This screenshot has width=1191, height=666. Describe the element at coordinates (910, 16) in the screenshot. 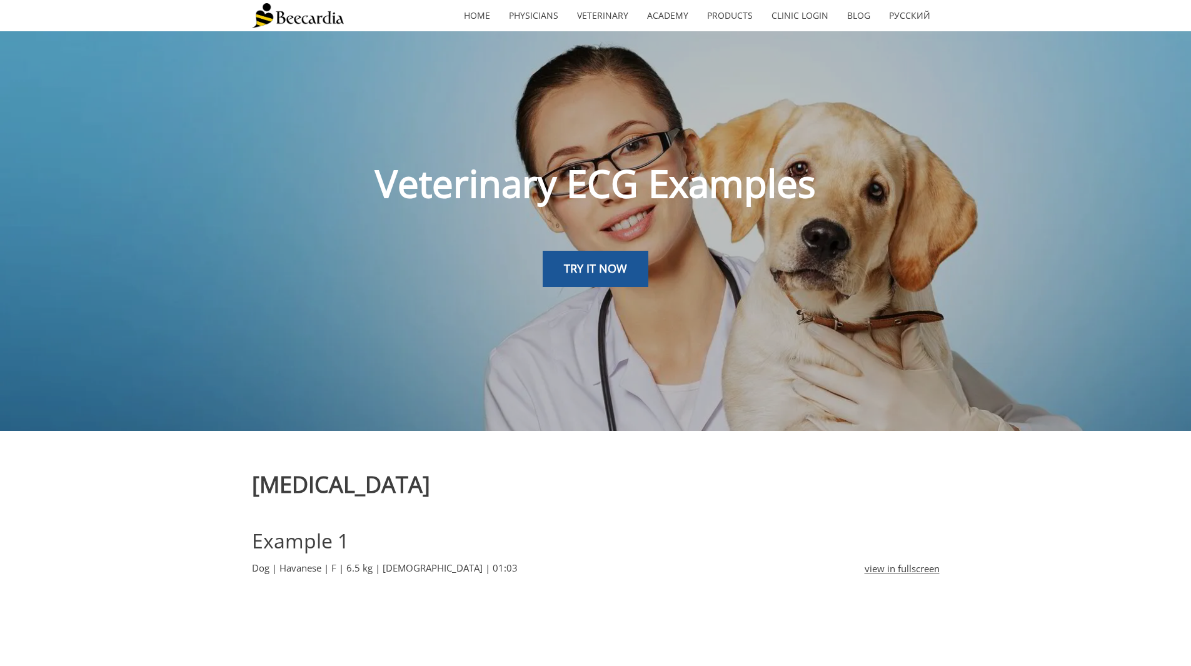

I see `a: Русский` at that location.